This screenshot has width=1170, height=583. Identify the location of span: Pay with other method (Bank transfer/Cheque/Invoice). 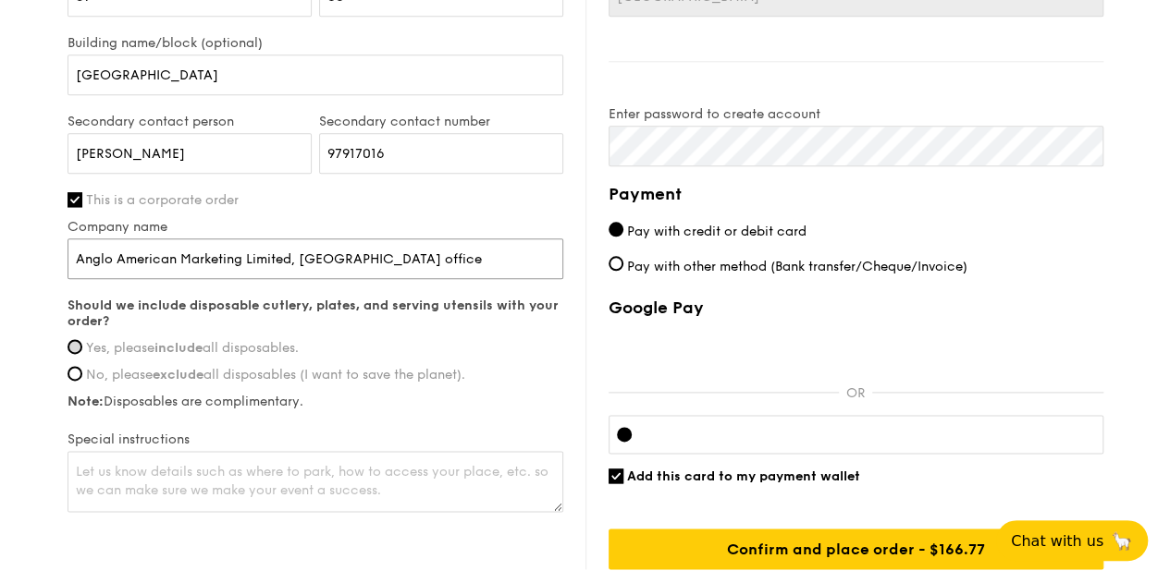
(797, 265).